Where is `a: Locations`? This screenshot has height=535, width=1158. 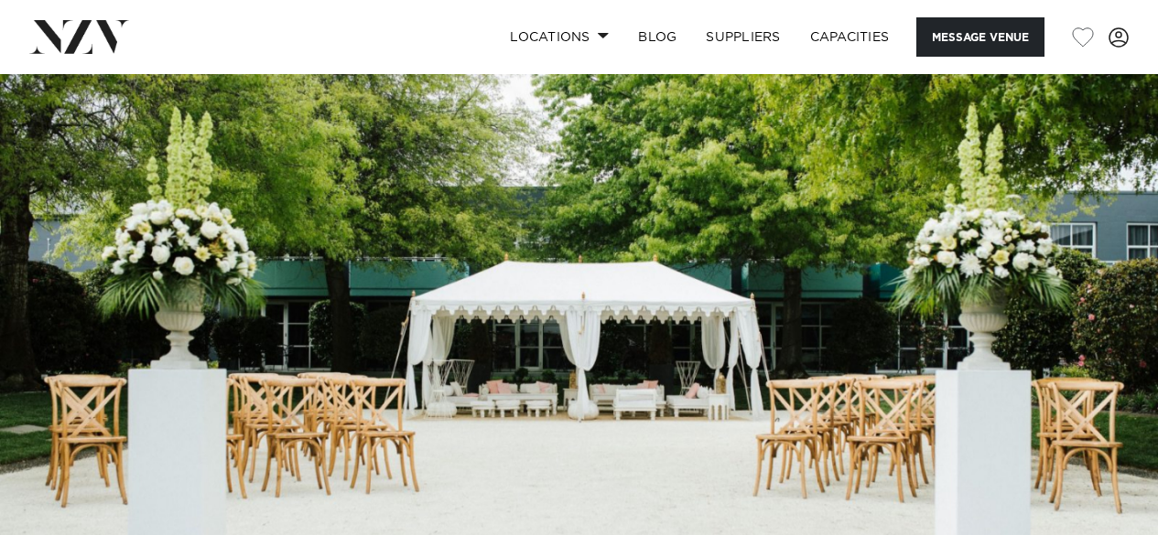 a: Locations is located at coordinates (559, 37).